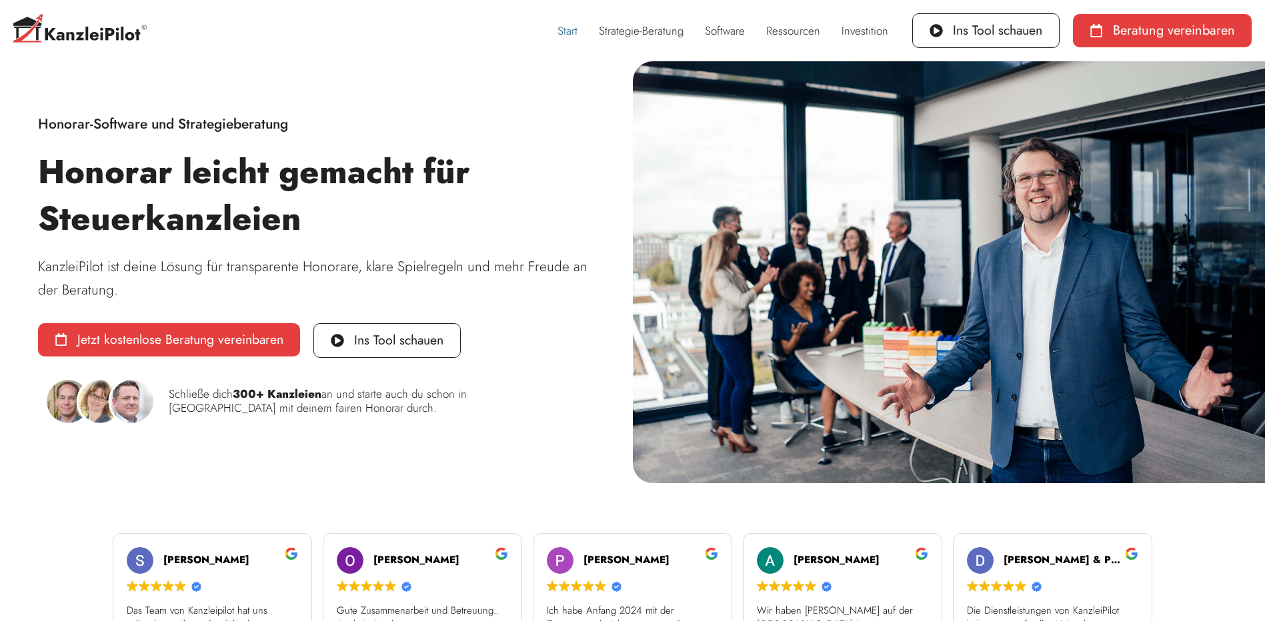 The height and width of the screenshot is (621, 1265). What do you see at coordinates (567, 31) in the screenshot?
I see `a: Start` at bounding box center [567, 31].